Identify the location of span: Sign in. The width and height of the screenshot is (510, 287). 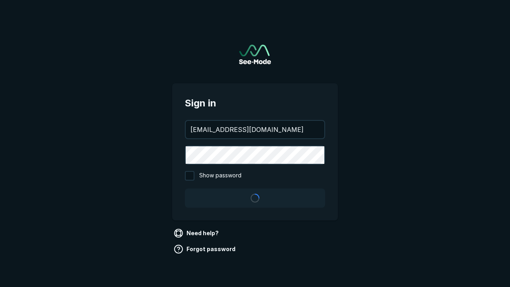
(255, 103).